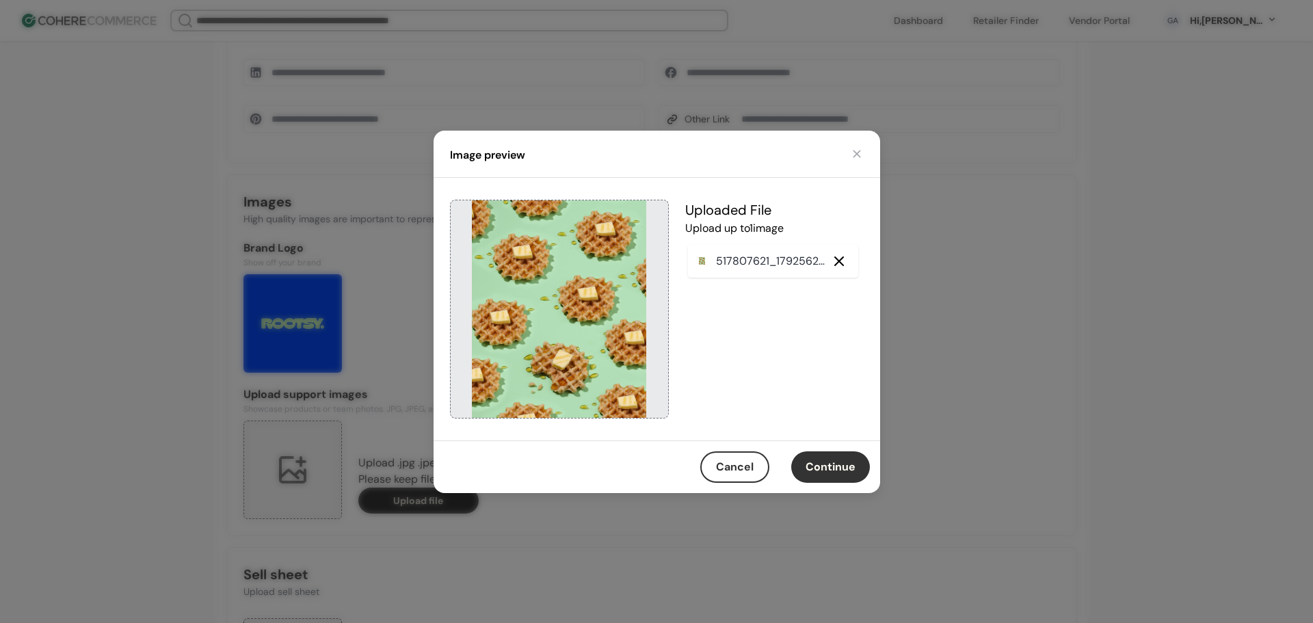 This screenshot has width=1313, height=623. What do you see at coordinates (773, 210) in the screenshot?
I see `h5: Uploaded File` at bounding box center [773, 210].